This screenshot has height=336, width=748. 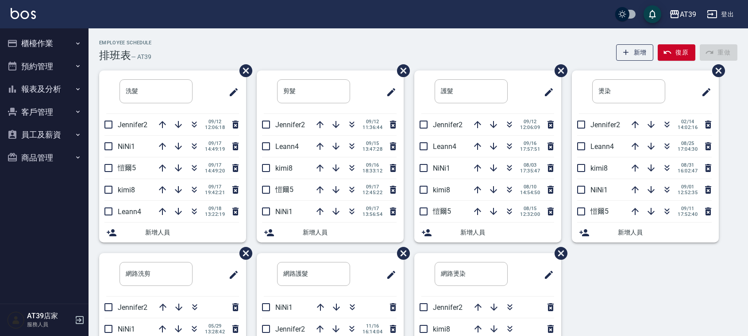 I want to click on span: 08/15, so click(x=530, y=208).